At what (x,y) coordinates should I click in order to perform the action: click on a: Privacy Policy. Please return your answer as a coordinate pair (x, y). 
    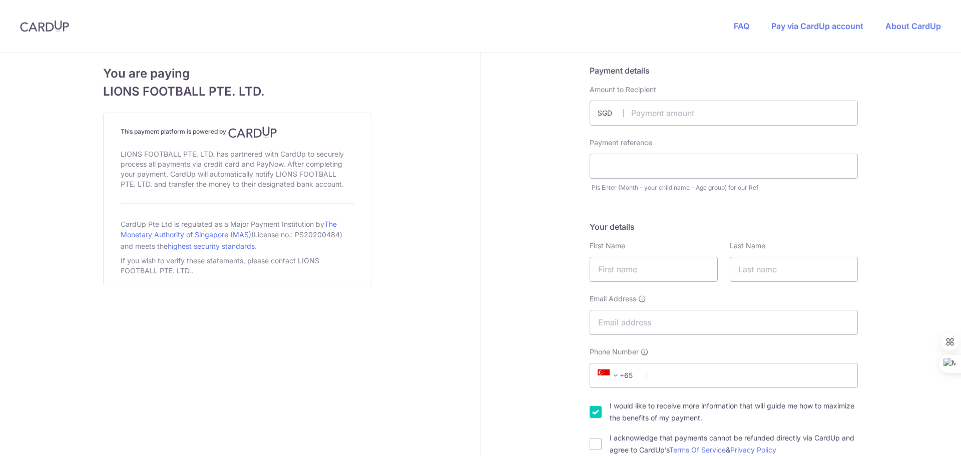
    Looking at the image, I should click on (753, 449).